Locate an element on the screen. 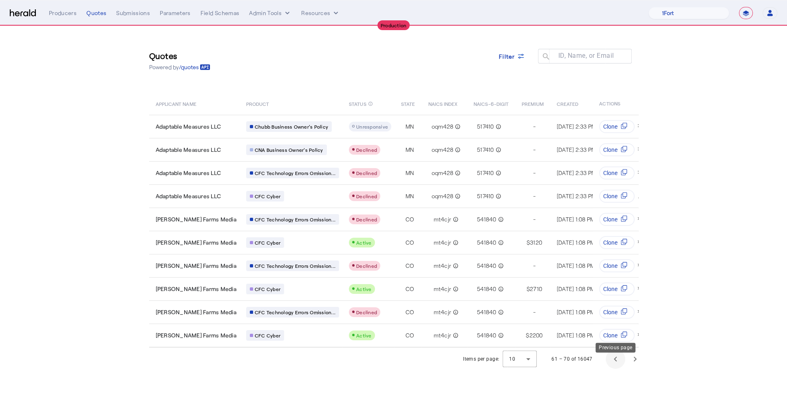 The width and height of the screenshot is (787, 394). div: Production is located at coordinates (394, 25).